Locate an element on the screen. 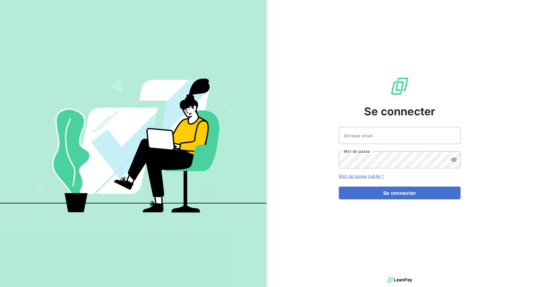 The width and height of the screenshot is (533, 287). img: Logo LeanPay is located at coordinates (399, 86).